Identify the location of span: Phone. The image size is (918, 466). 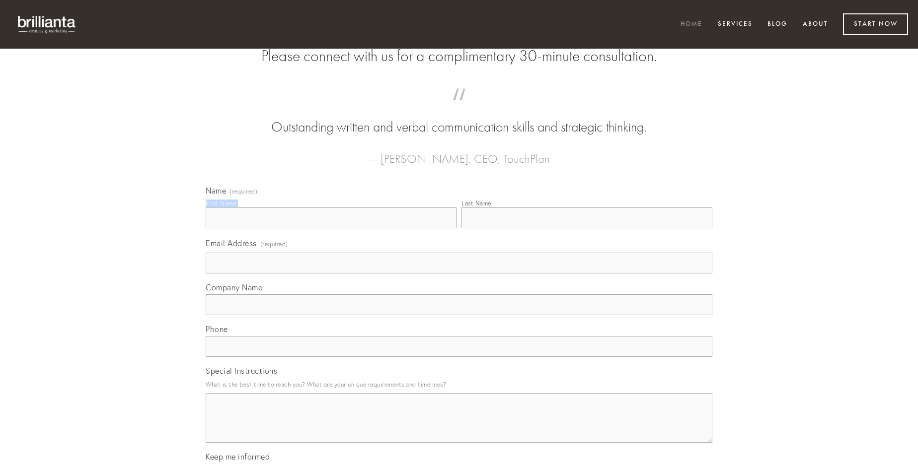
(217, 329).